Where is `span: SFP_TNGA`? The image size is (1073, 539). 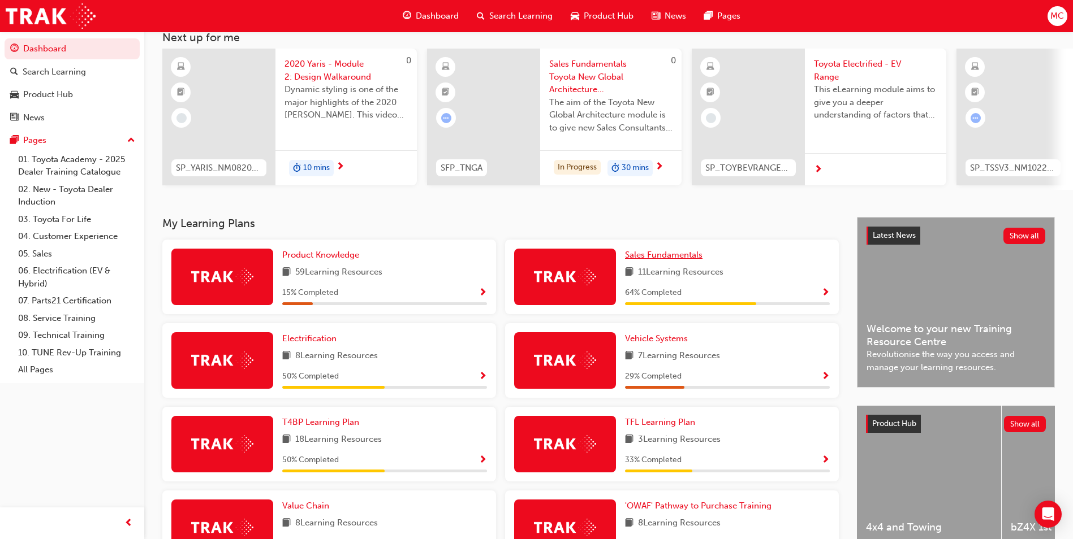
span: SFP_TNGA is located at coordinates (461, 168).